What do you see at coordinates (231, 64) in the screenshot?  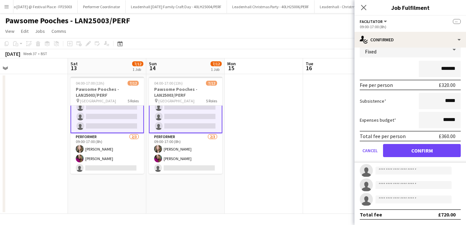 I see `span: Mon` at bounding box center [231, 64].